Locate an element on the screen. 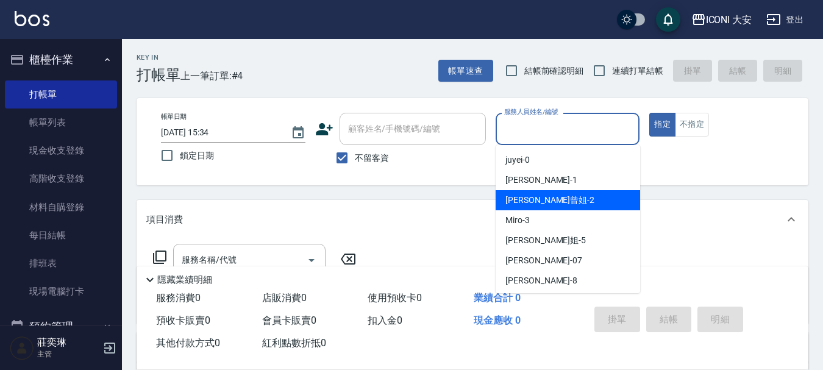 The height and width of the screenshot is (370, 823). span: juyei -0 is located at coordinates (518, 160).